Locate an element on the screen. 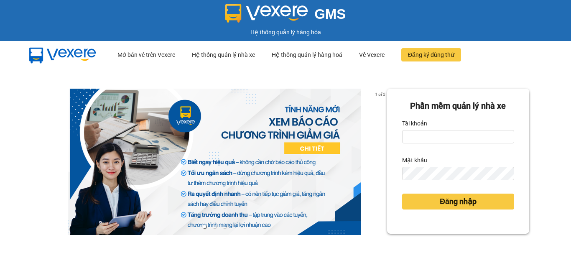 Image resolution: width=571 pixels, height=258 pixels. div: Hệ thống quản lý hàng hóa is located at coordinates (286, 32).